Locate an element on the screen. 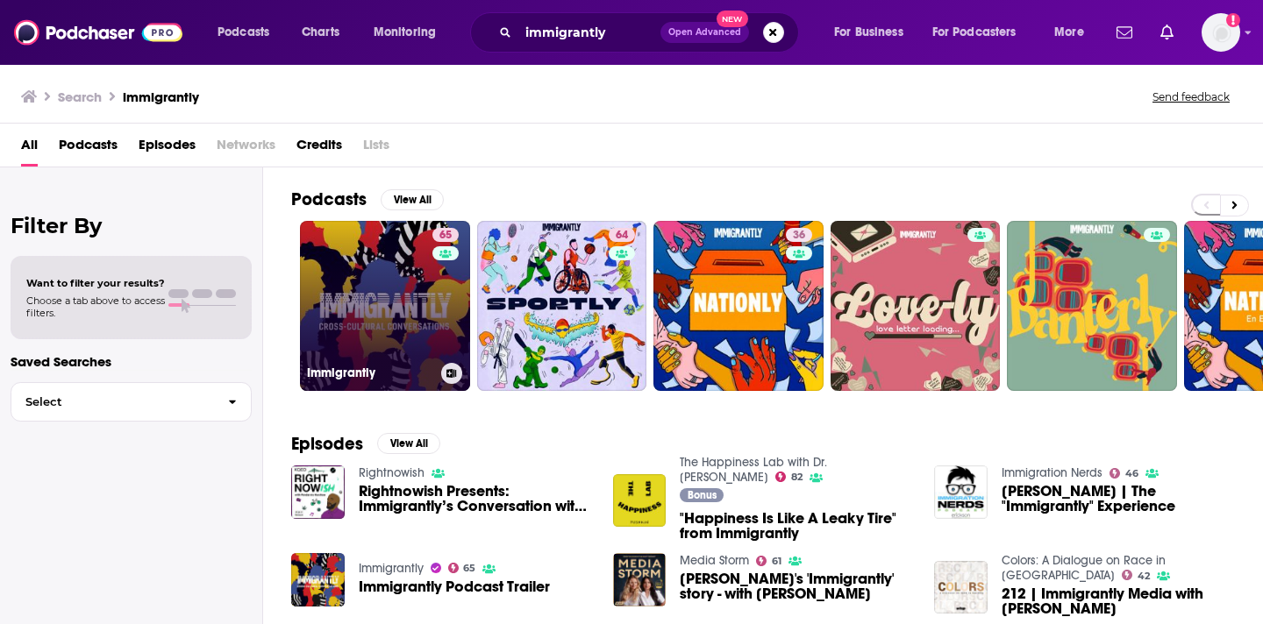 This screenshot has width=1263, height=624. span: Want to filter your results? is located at coordinates (96, 283).